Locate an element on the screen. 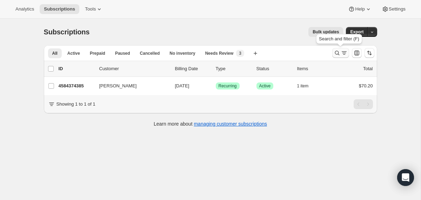  span: Settings is located at coordinates (397, 9).